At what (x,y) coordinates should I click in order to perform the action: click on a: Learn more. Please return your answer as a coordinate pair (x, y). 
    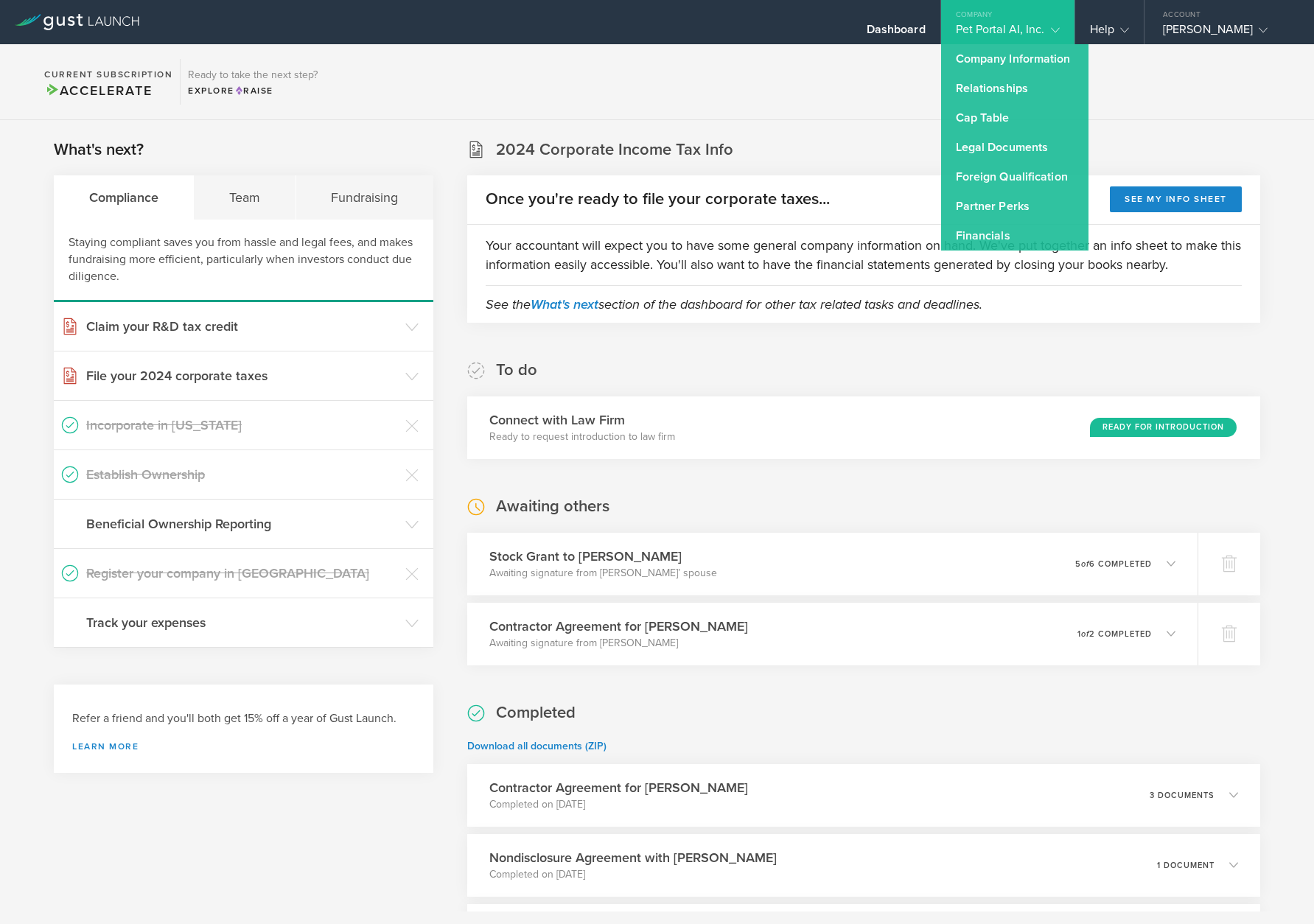
    Looking at the image, I should click on (243, 747).